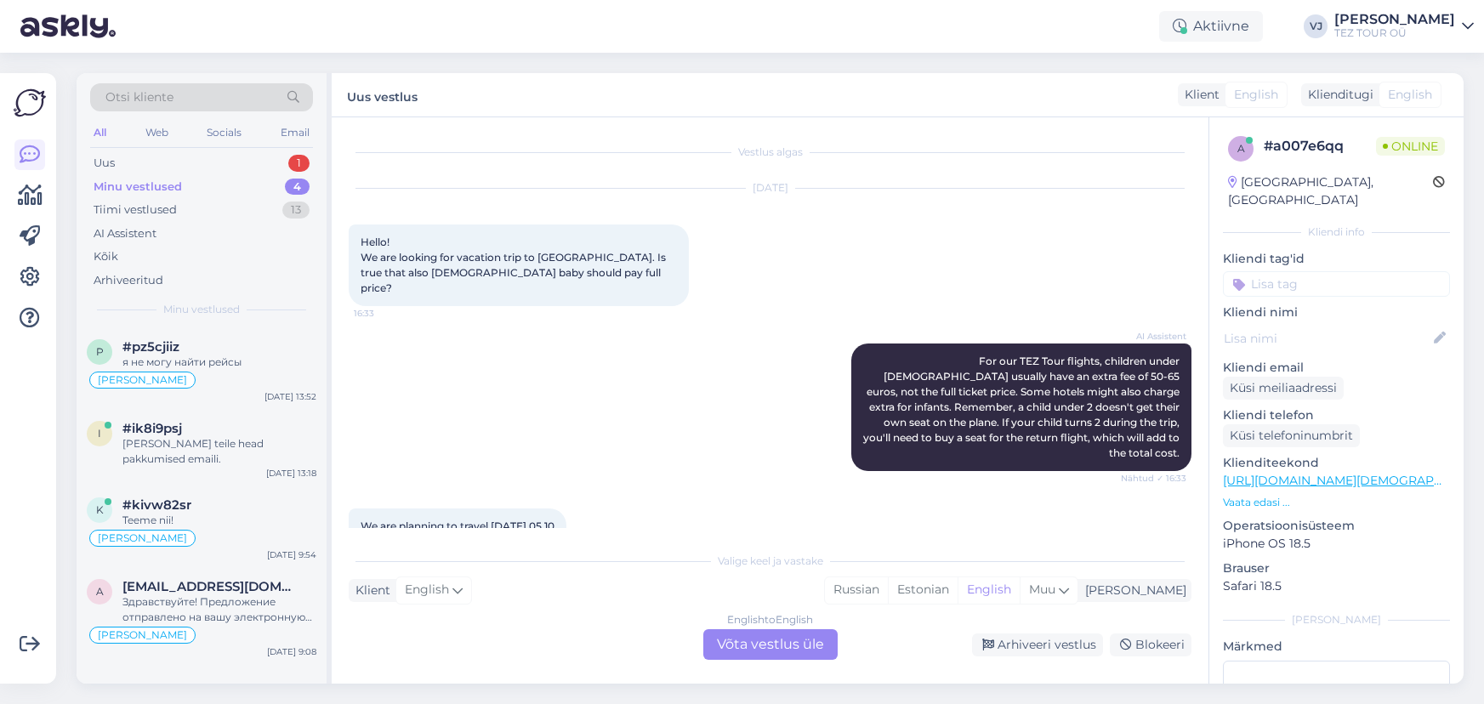 This screenshot has height=704, width=1484. Describe the element at coordinates (1336, 586) in the screenshot. I see `p: Safari 18.5` at that location.